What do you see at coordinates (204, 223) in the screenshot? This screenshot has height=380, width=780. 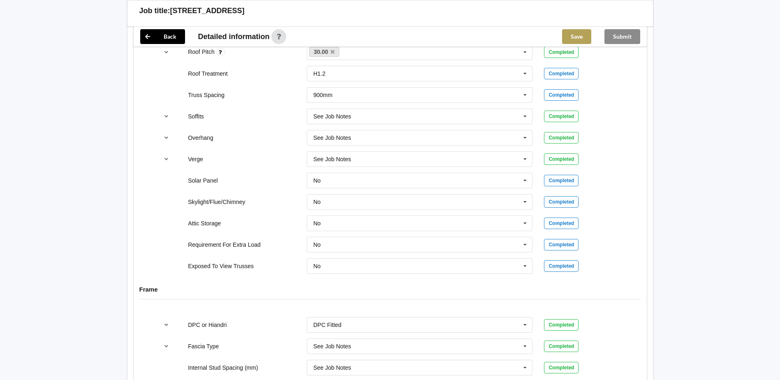 I see `label: Attic Storage` at bounding box center [204, 223].